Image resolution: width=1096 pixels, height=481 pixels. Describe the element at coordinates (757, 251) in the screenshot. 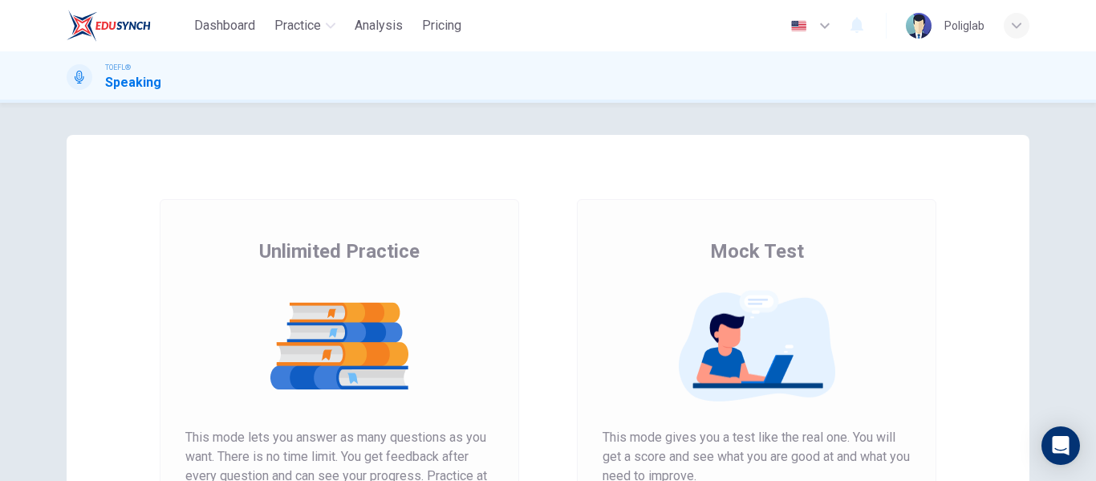

I see `span: Mock Test` at that location.